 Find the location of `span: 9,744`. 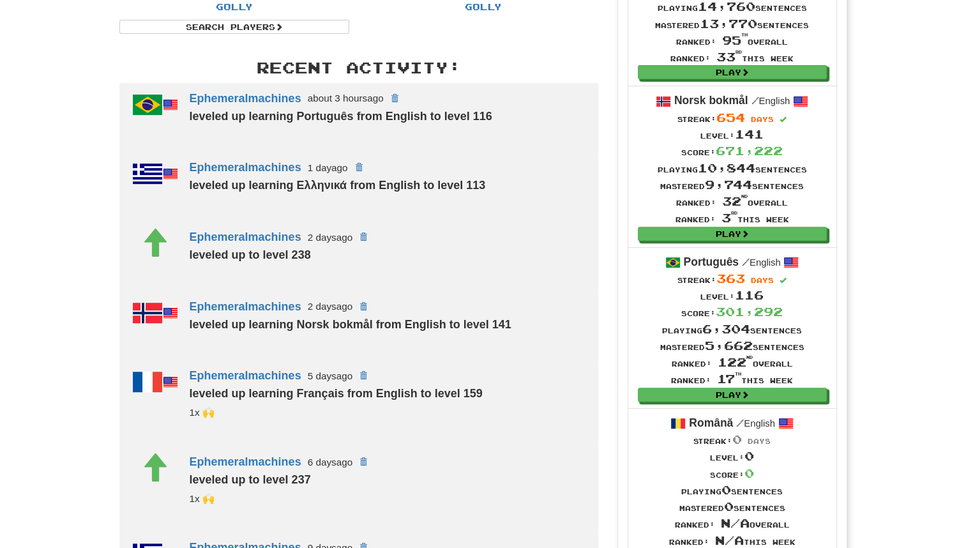

span: 9,744 is located at coordinates (728, 184).